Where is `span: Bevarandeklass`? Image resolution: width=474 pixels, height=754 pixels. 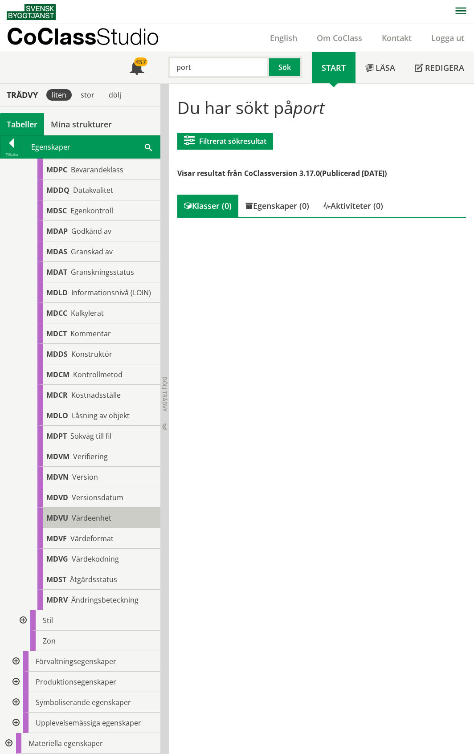
span: Bevarandeklass is located at coordinates (97, 170).